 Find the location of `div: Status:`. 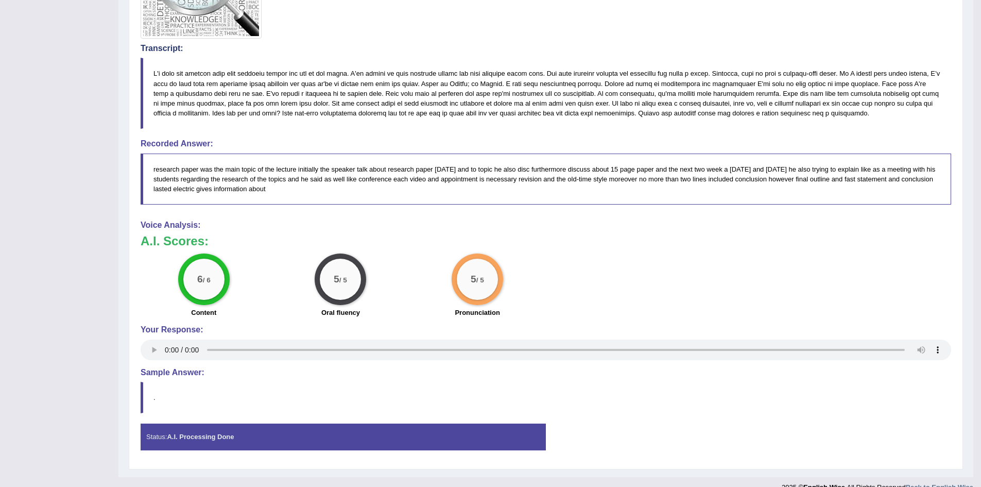

div: Status: is located at coordinates (343, 436).